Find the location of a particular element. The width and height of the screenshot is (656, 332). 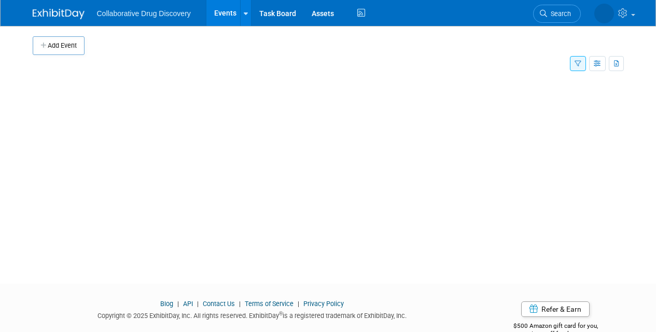

img: ExhibitDay is located at coordinates (59, 14).